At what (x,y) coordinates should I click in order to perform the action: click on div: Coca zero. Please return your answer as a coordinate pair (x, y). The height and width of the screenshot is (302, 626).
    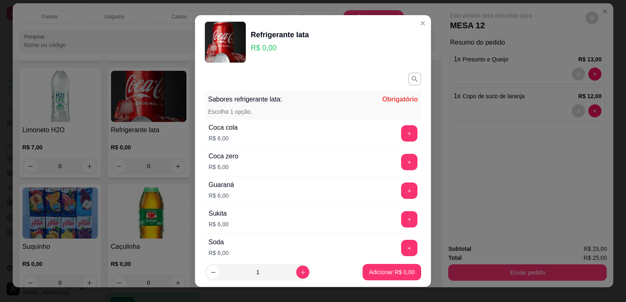
    Looking at the image, I should click on (223, 156).